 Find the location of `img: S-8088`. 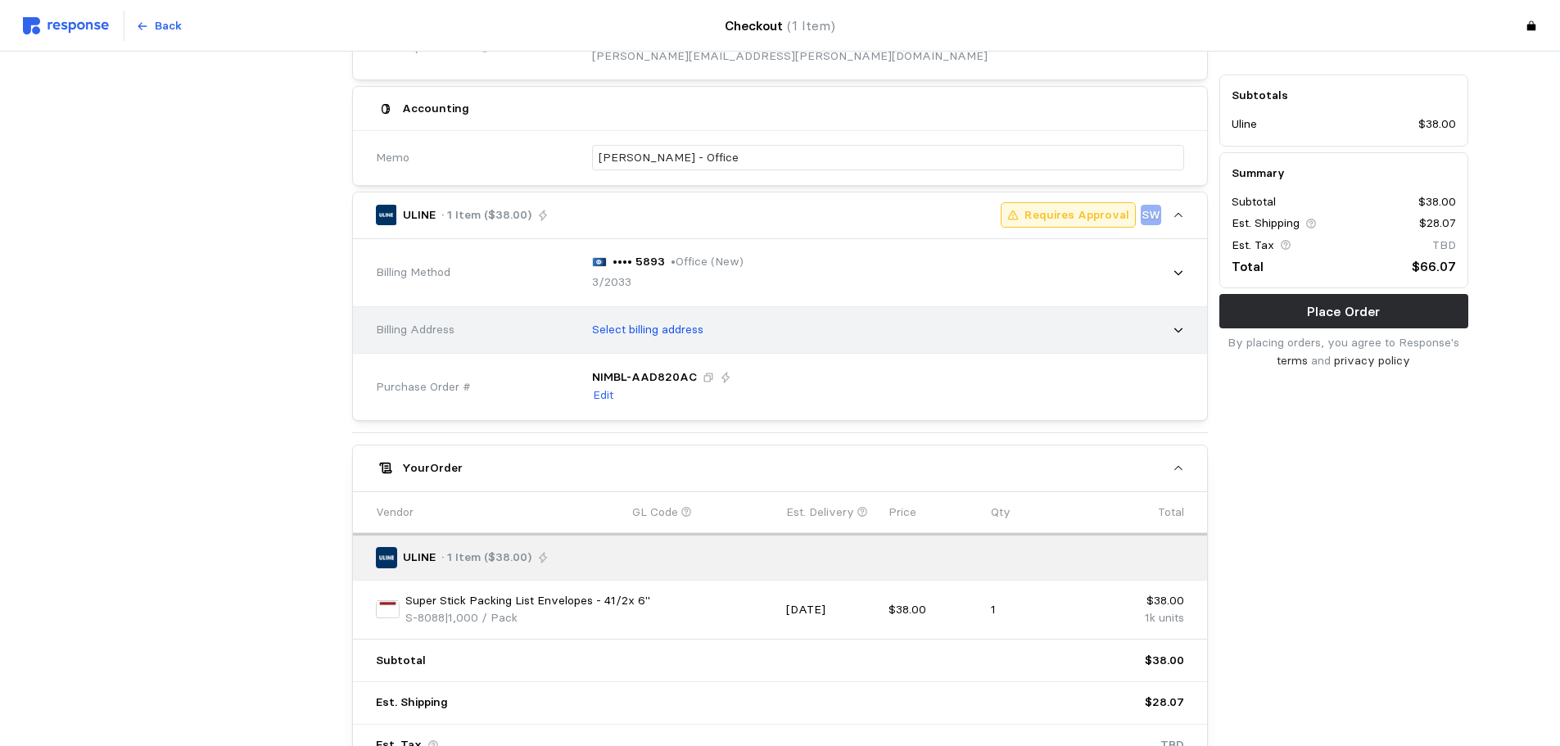

img: S-8088 is located at coordinates (387, 609).